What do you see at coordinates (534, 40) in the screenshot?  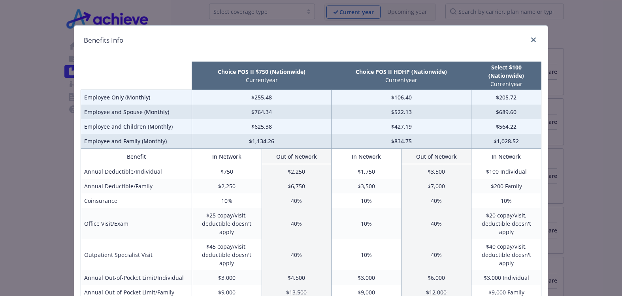 I see `a: close` at bounding box center [534, 40].